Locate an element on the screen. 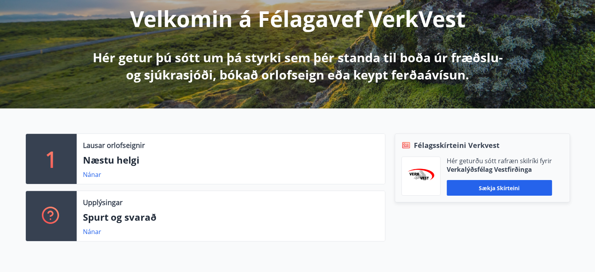 The image size is (595, 272). p: Verkalýðsfélag Vestfirðinga is located at coordinates (500, 170).